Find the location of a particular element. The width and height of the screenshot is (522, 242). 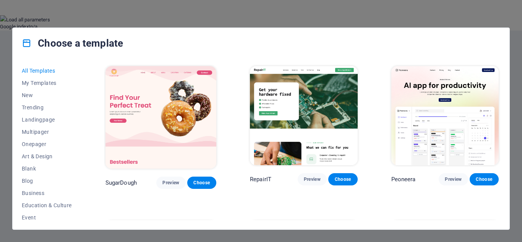

span: Multipager is located at coordinates (47, 132).